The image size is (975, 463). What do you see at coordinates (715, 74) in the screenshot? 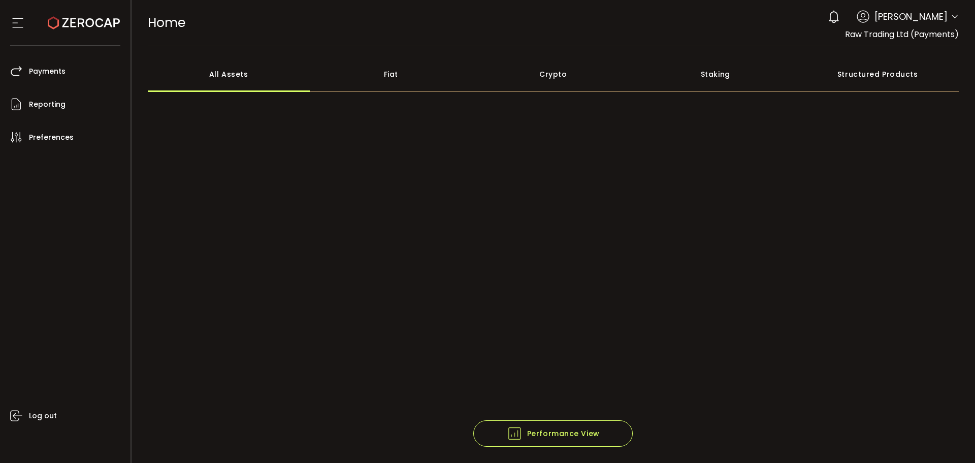
I see `div: Staking` at bounding box center [715, 74].